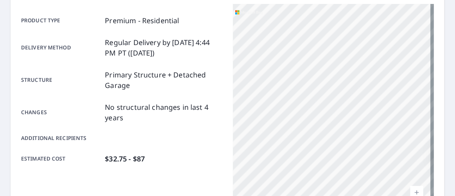 This screenshot has height=196, width=455. What do you see at coordinates (125, 159) in the screenshot?
I see `p: $32.75 - $87` at bounding box center [125, 159].